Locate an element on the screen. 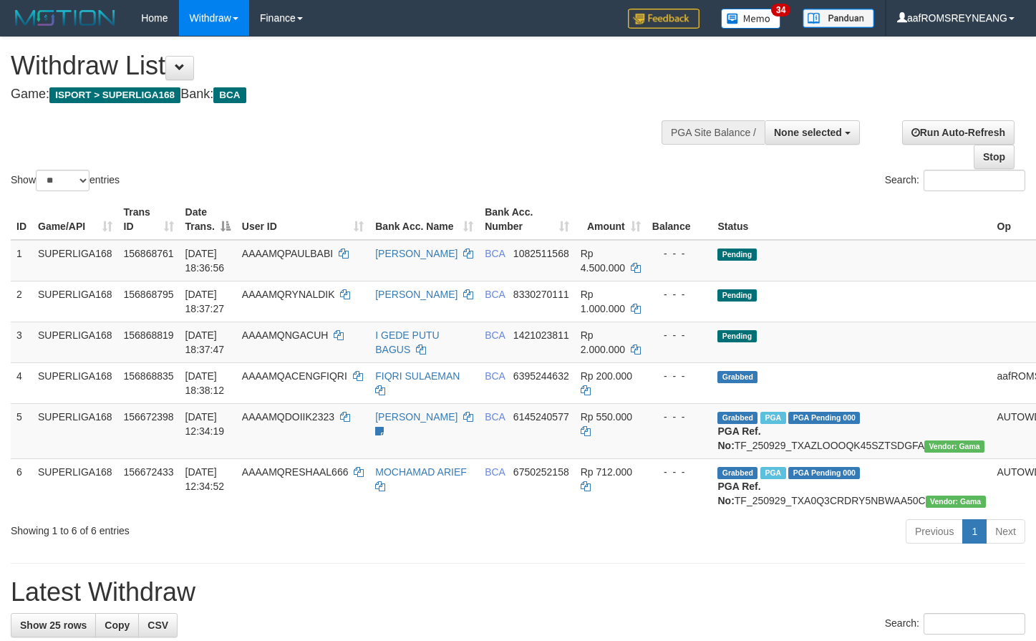 Image resolution: width=1036 pixels, height=641 pixels. h1: Withdraw List is located at coordinates (344, 66).